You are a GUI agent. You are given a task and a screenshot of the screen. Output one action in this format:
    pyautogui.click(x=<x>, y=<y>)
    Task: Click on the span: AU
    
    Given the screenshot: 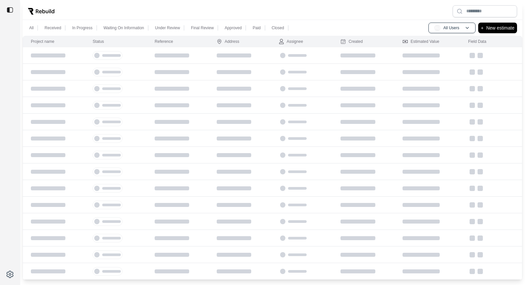 What is the action you would take?
    pyautogui.click(x=437, y=28)
    